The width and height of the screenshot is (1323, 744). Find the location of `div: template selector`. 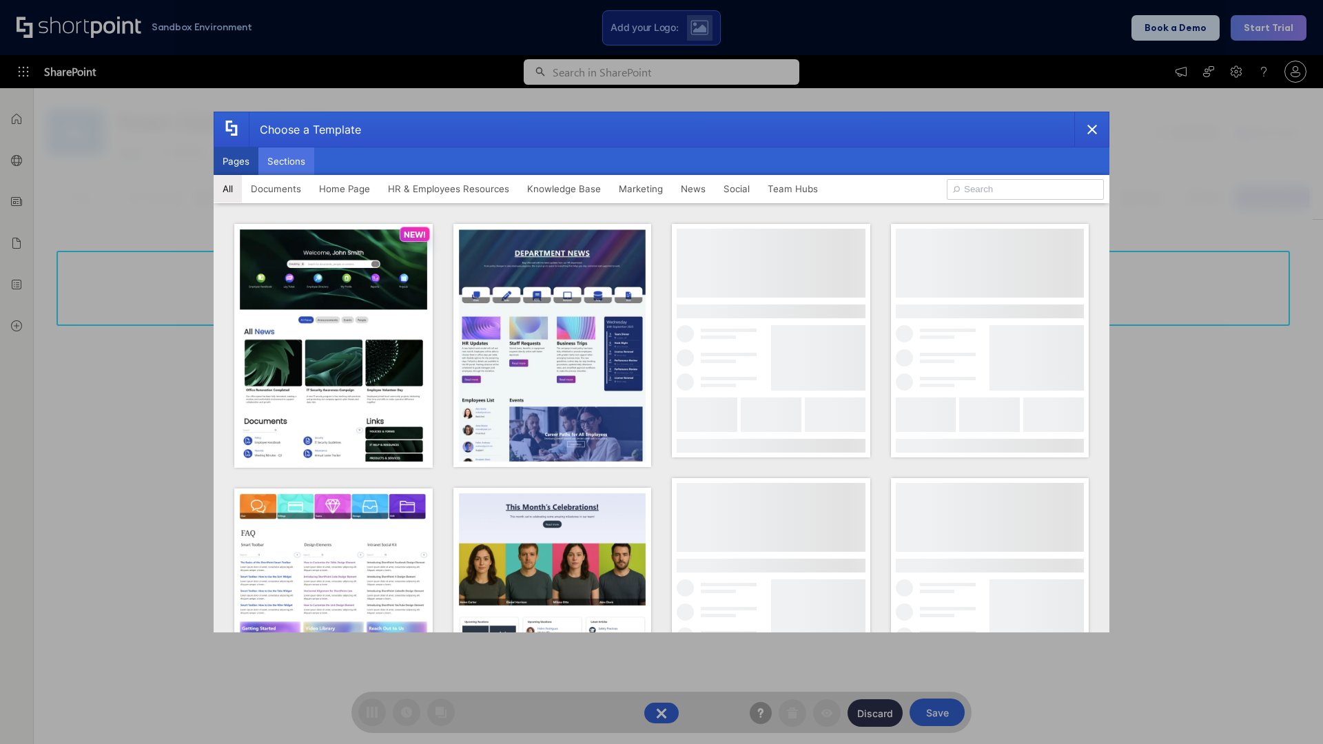

div: template selector is located at coordinates (661, 372).